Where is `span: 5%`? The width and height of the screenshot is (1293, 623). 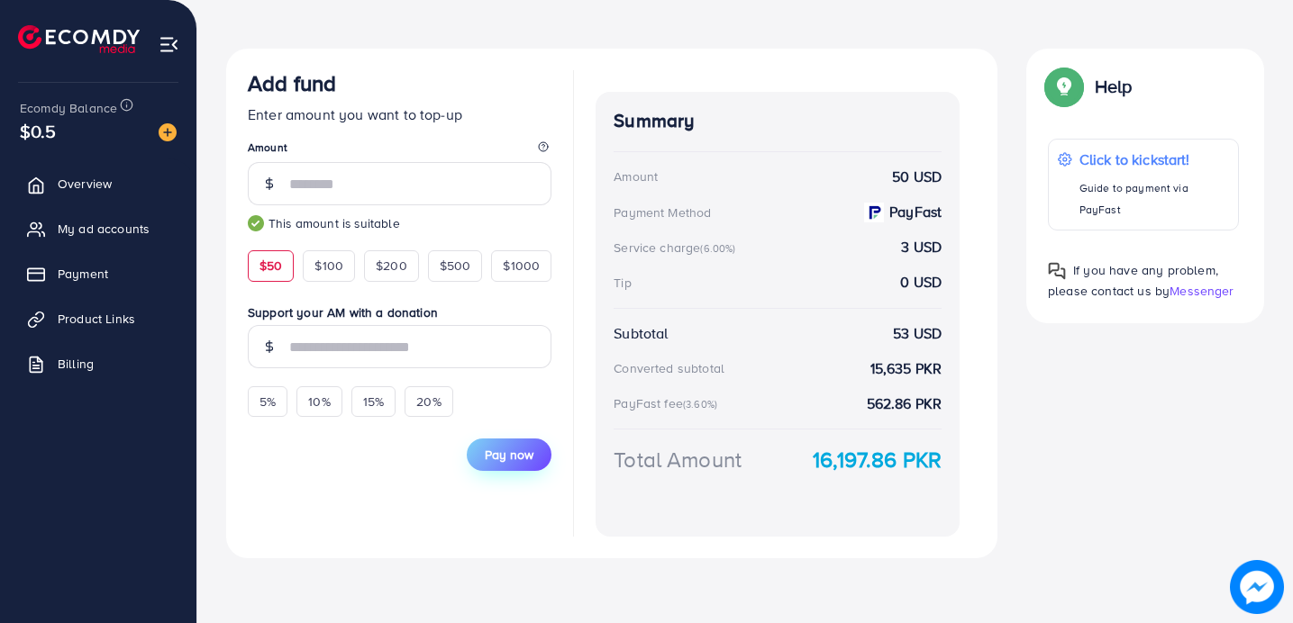 span: 5% is located at coordinates (268, 402).